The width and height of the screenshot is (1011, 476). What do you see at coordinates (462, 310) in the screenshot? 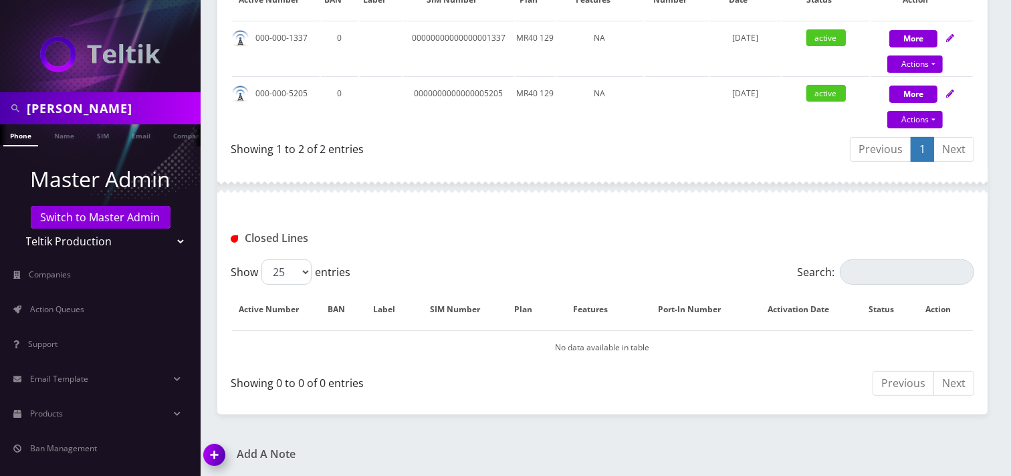
I see `th: SIM Number: activate to sort column ascending` at bounding box center [462, 310].